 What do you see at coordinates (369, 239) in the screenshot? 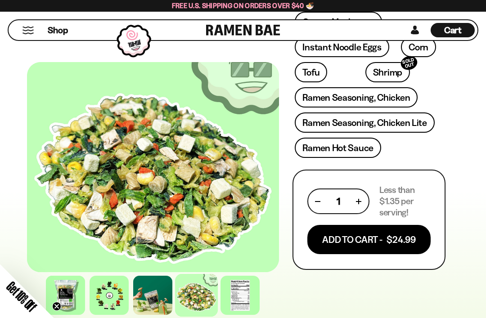
I see `button: Add To Cart - $24.99` at bounding box center [369, 239].